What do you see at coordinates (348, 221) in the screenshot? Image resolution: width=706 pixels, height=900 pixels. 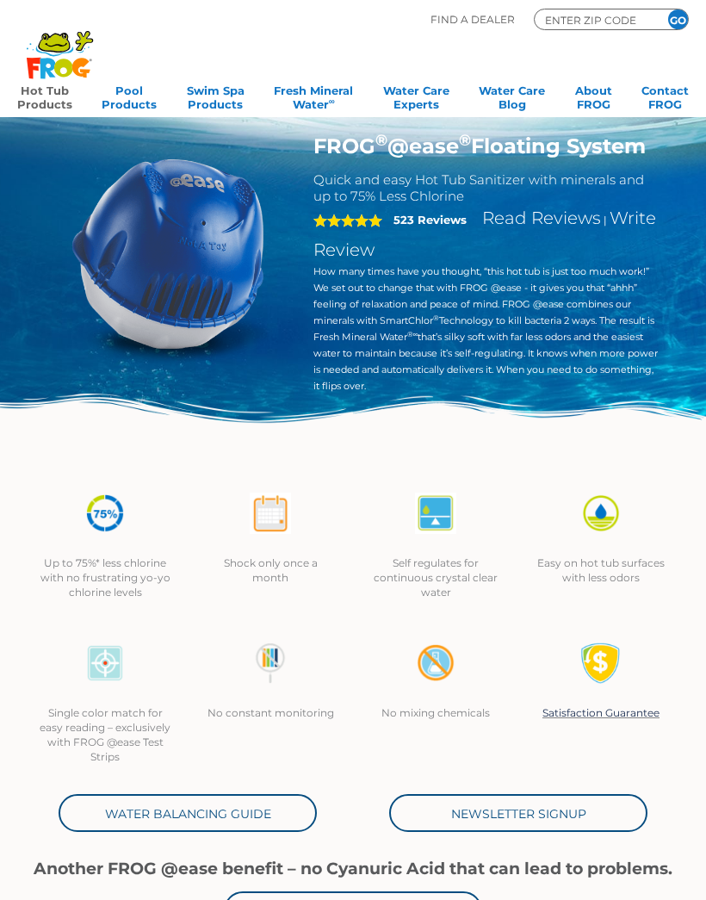 I see `span: 5` at bounding box center [348, 221].